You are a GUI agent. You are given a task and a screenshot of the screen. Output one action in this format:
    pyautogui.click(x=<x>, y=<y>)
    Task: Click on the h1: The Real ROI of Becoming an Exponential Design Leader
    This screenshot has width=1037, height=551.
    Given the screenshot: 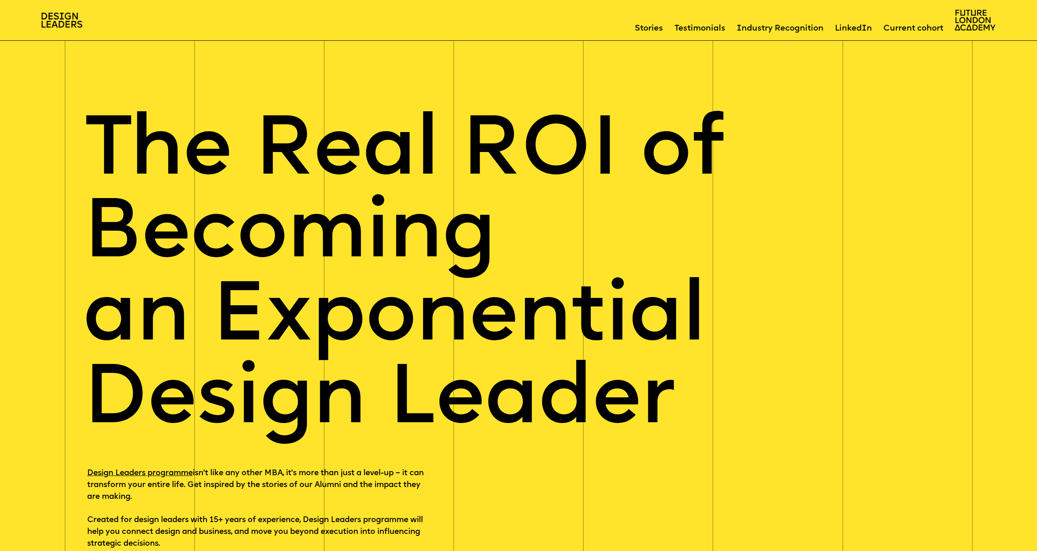 What is the action you would take?
    pyautogui.click(x=519, y=278)
    